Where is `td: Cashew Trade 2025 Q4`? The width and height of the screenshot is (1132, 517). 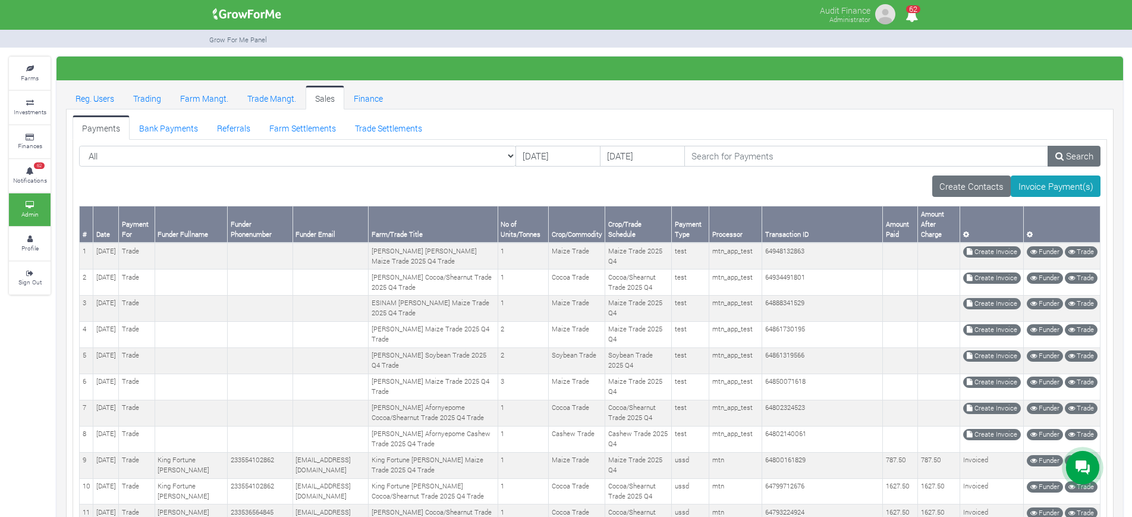
td: Cashew Trade 2025 Q4 is located at coordinates (638, 439).